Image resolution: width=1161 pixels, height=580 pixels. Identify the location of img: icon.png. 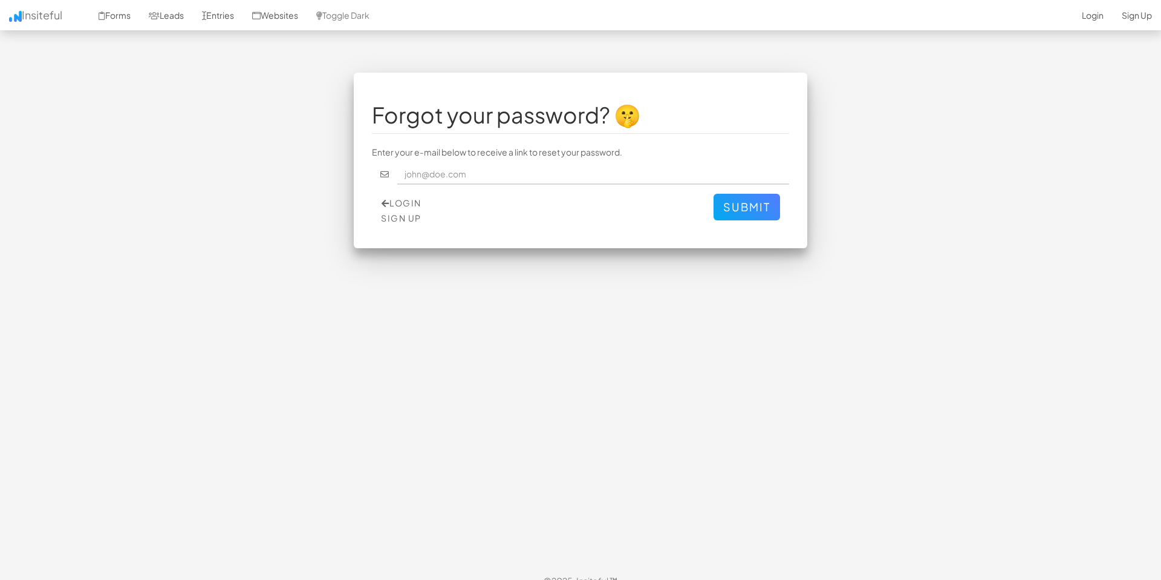
(15, 16).